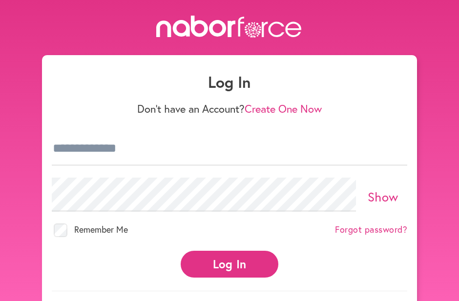 This screenshot has height=301, width=459. Describe the element at coordinates (101, 230) in the screenshot. I see `span: Remember Me` at that location.